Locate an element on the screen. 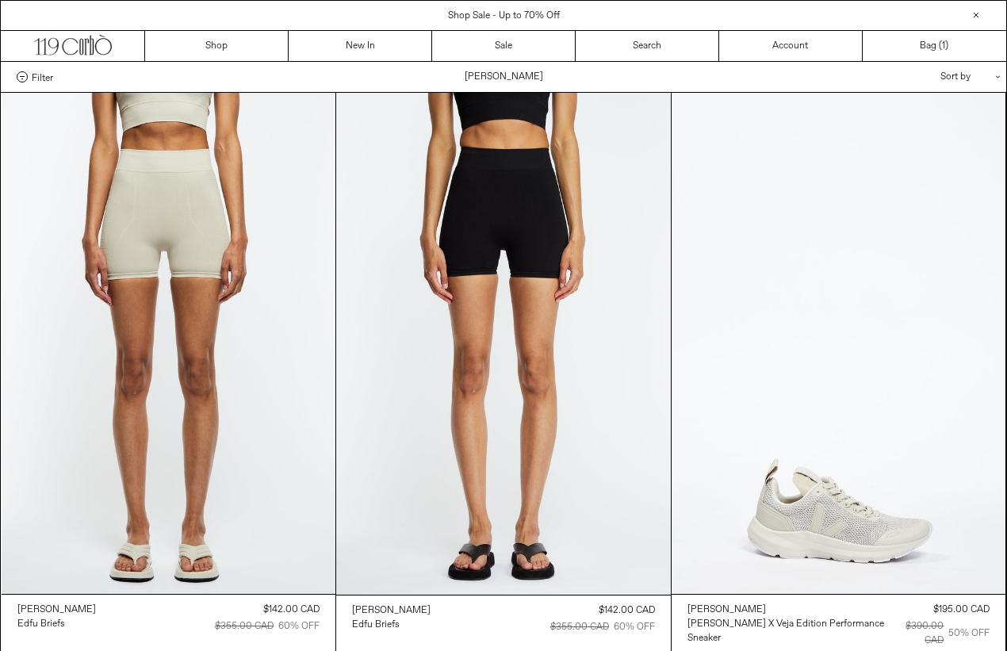 The width and height of the screenshot is (1007, 651). a: New In is located at coordinates (360, 46).